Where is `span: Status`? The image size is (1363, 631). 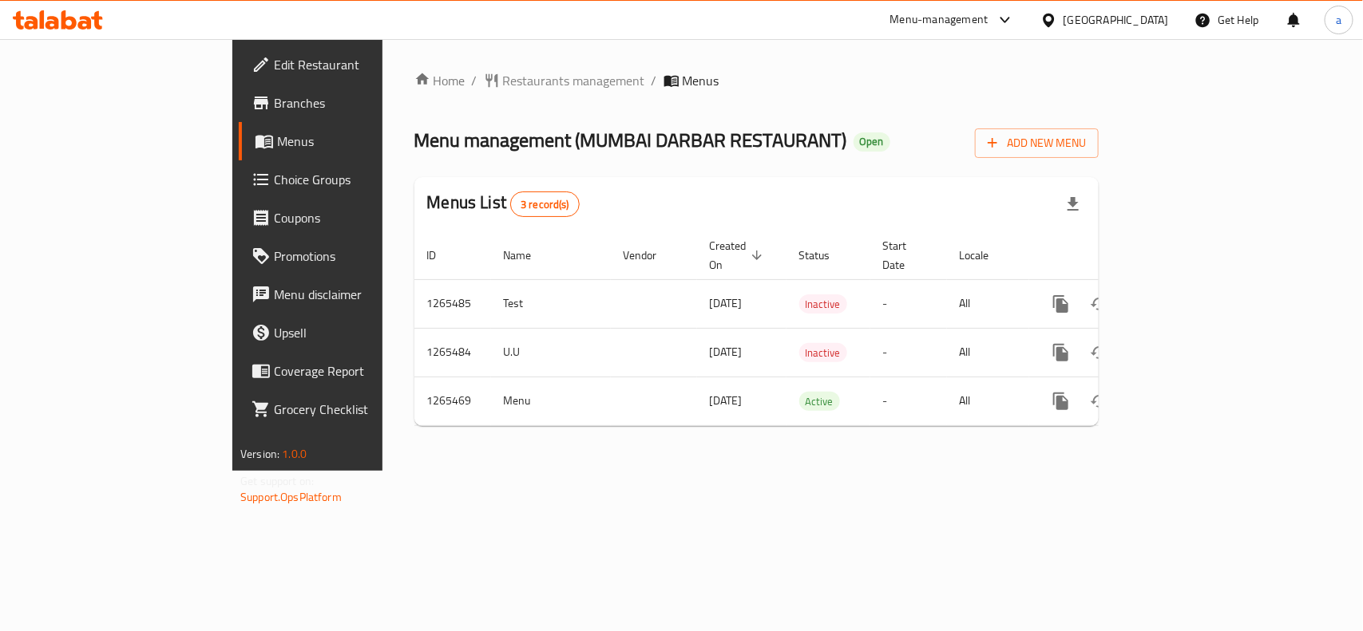
span: Status is located at coordinates (825, 255).